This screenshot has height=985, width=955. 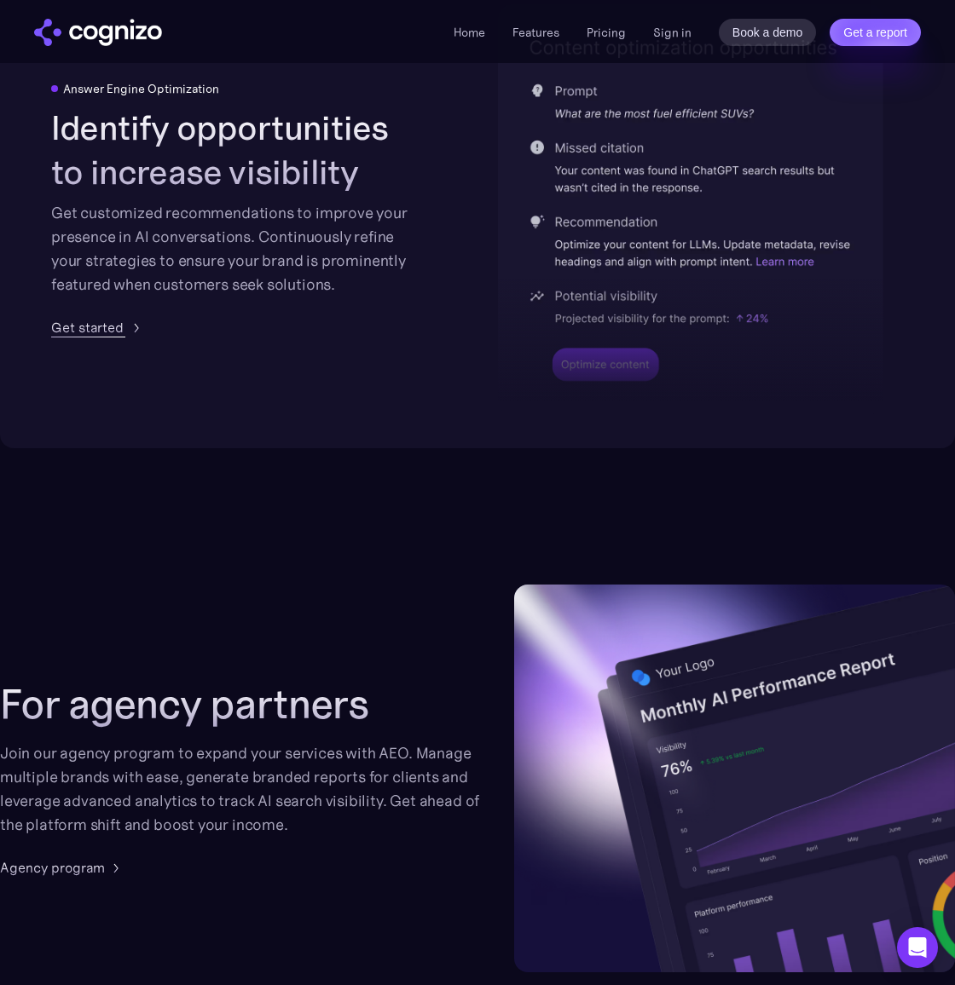 I want to click on a: Get a report, so click(x=875, y=32).